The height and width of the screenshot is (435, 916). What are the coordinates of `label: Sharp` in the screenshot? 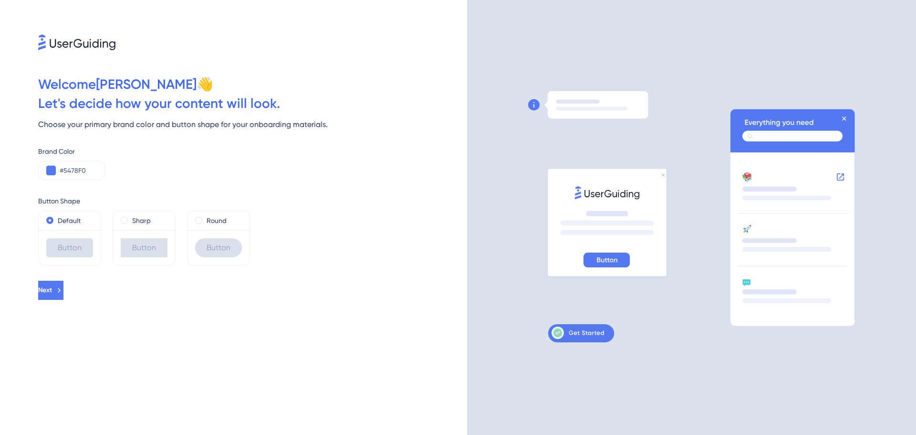 It's located at (141, 221).